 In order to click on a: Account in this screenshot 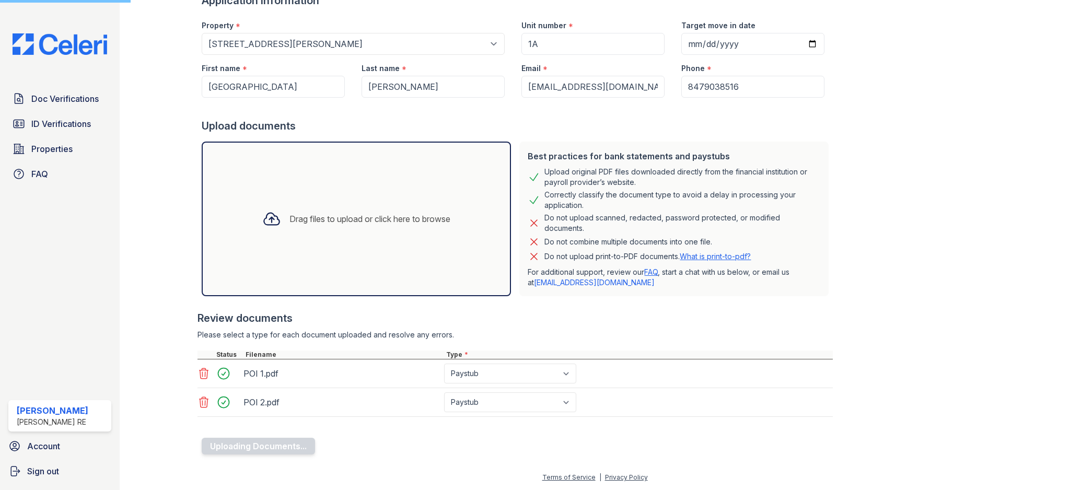, I will do `click(60, 446)`.